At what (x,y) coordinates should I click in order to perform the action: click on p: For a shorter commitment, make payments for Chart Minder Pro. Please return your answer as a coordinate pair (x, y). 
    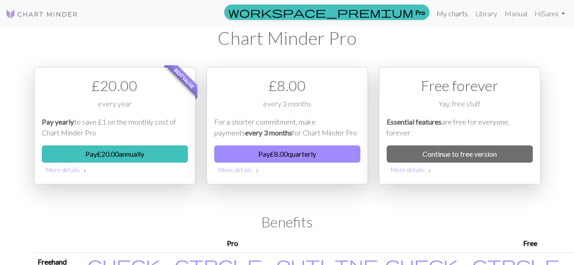
    Looking at the image, I should click on (287, 127).